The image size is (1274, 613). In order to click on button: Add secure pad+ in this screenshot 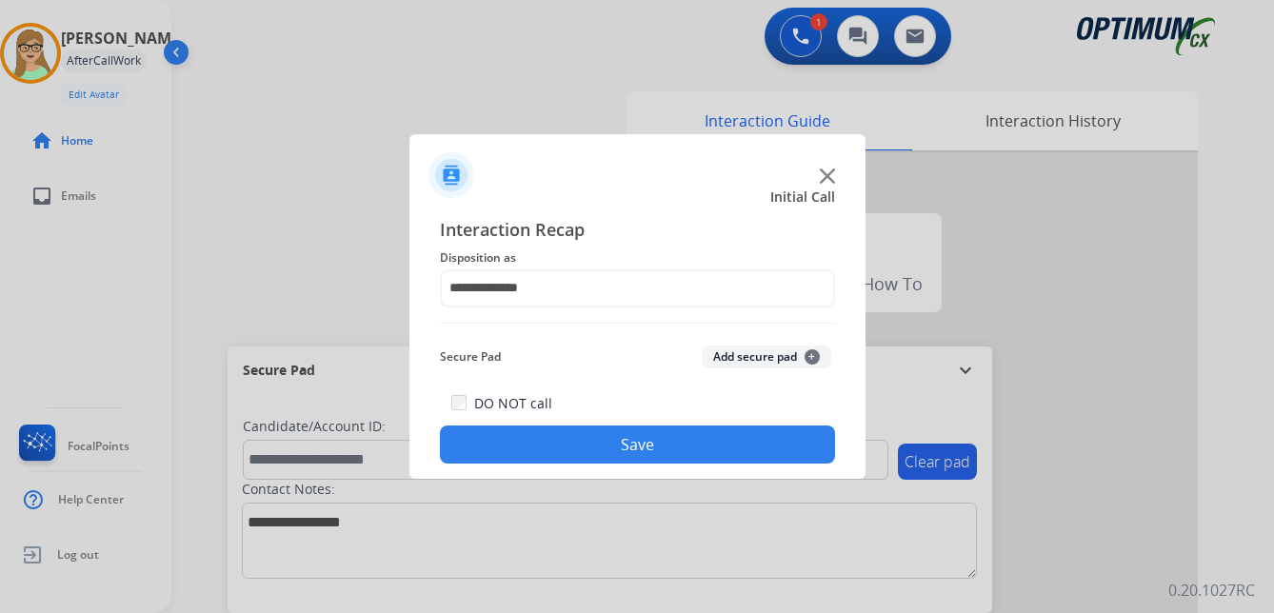, I will do `click(766, 357)`.